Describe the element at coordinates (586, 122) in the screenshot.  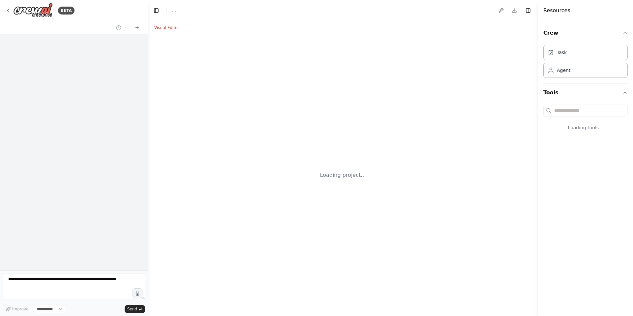
I see `div: Tools` at that location.